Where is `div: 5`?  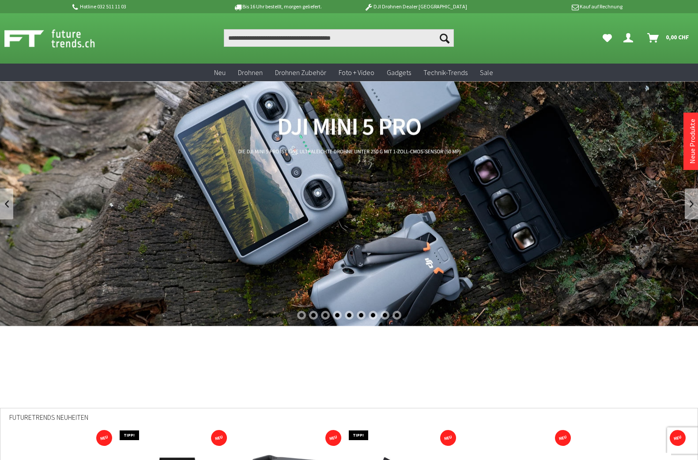 div: 5 is located at coordinates (349, 315).